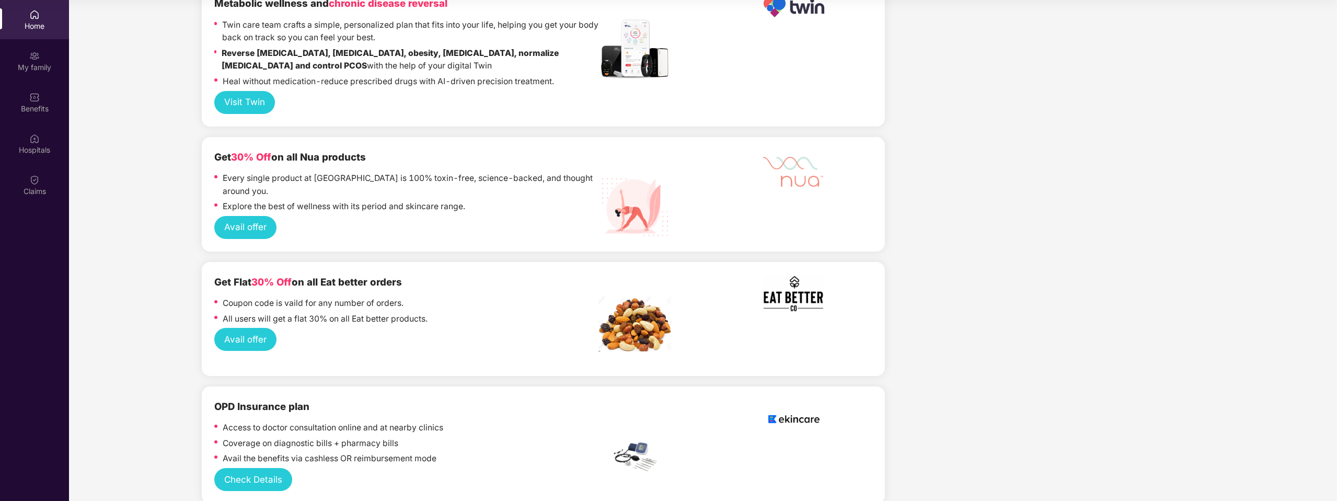  What do you see at coordinates (313, 303) in the screenshot?
I see `p: Coupon code is vaild for any number of orders.` at bounding box center [313, 303].